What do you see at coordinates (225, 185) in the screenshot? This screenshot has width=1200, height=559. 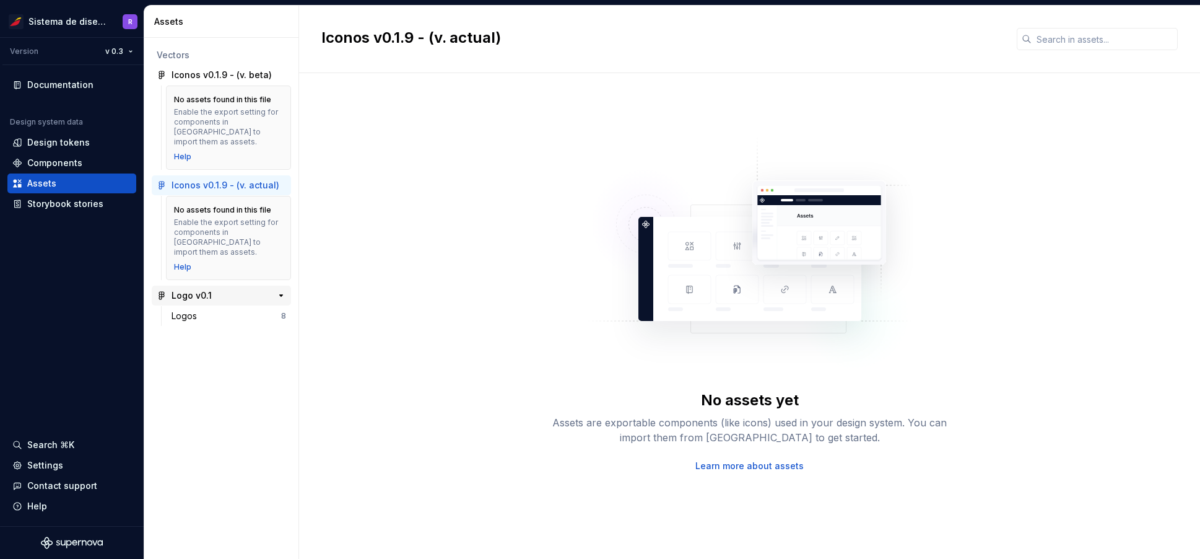 I see `div: Iconos v0.1.9 - (v. actual)` at bounding box center [225, 185].